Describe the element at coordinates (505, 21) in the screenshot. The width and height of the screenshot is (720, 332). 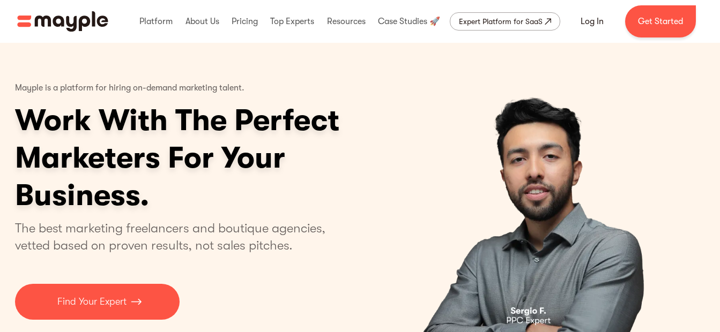
I see `a: Expert Platform for SaaS` at that location.